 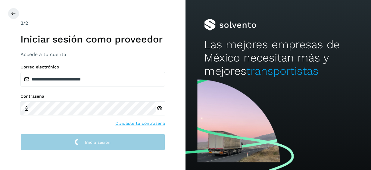 I want to click on label: Contraseña, so click(x=93, y=96).